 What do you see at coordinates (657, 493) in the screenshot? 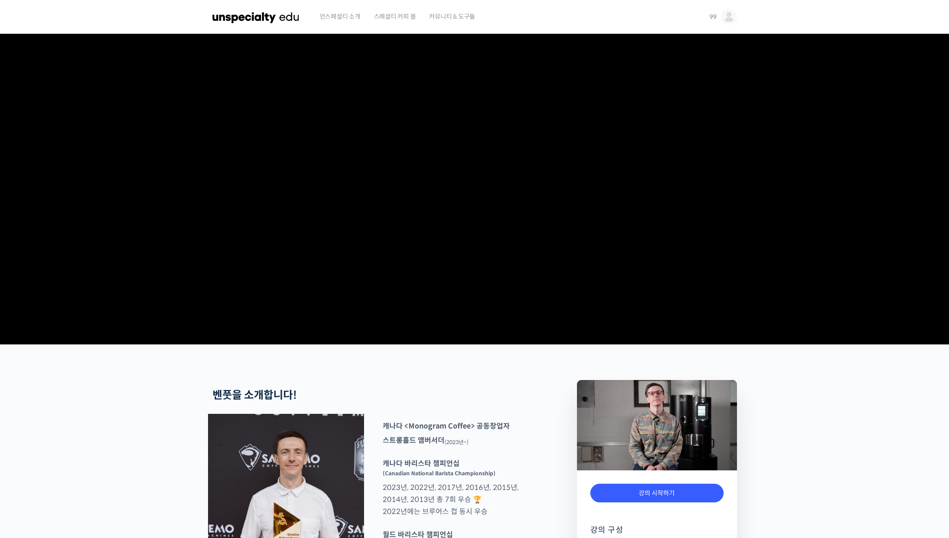
I see `a: 강의 시작하기` at bounding box center [657, 493].